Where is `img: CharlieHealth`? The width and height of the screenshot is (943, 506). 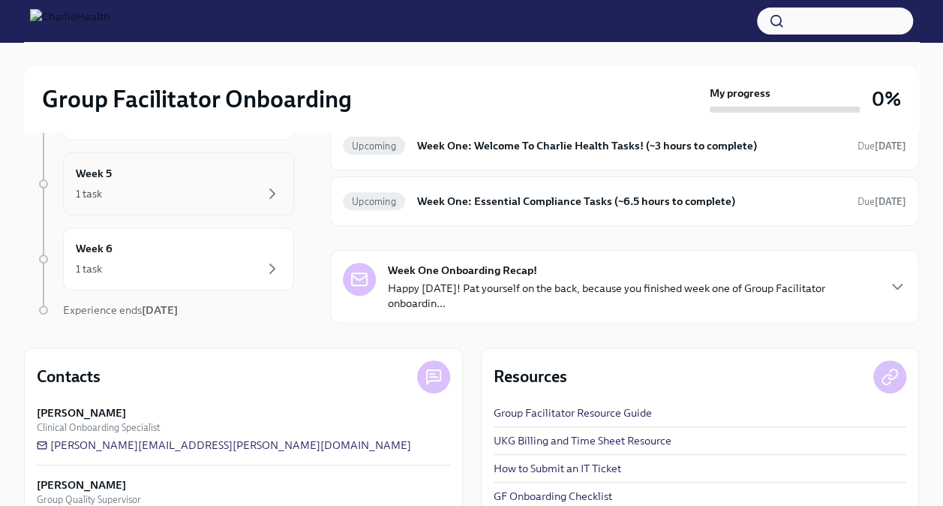
img: CharlieHealth is located at coordinates (70, 21).